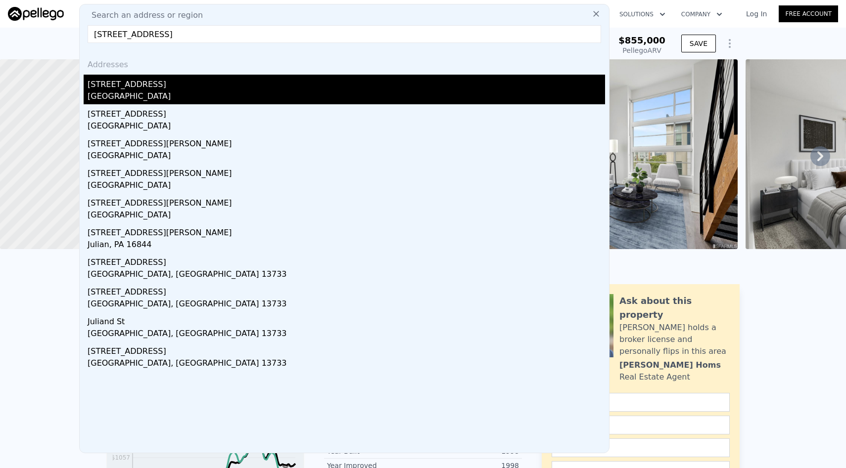 Image resolution: width=846 pixels, height=468 pixels. Describe the element at coordinates (641, 448) in the screenshot. I see `input: Phone` at that location.